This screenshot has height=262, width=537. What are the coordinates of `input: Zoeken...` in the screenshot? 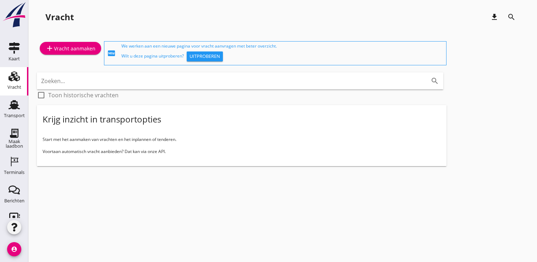 It's located at (230, 81).